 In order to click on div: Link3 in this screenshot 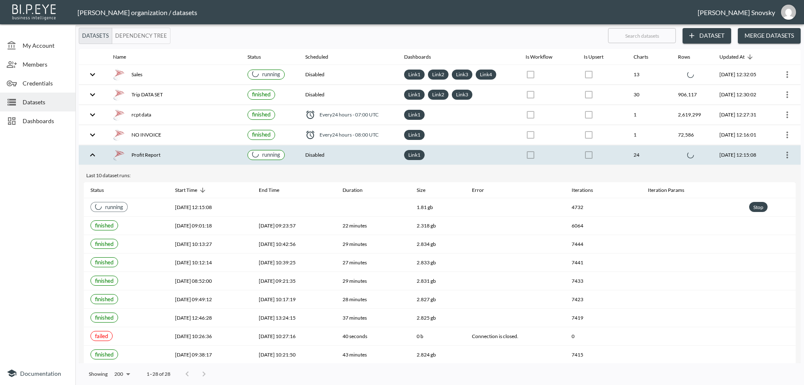, I will do `click(462, 75)`.